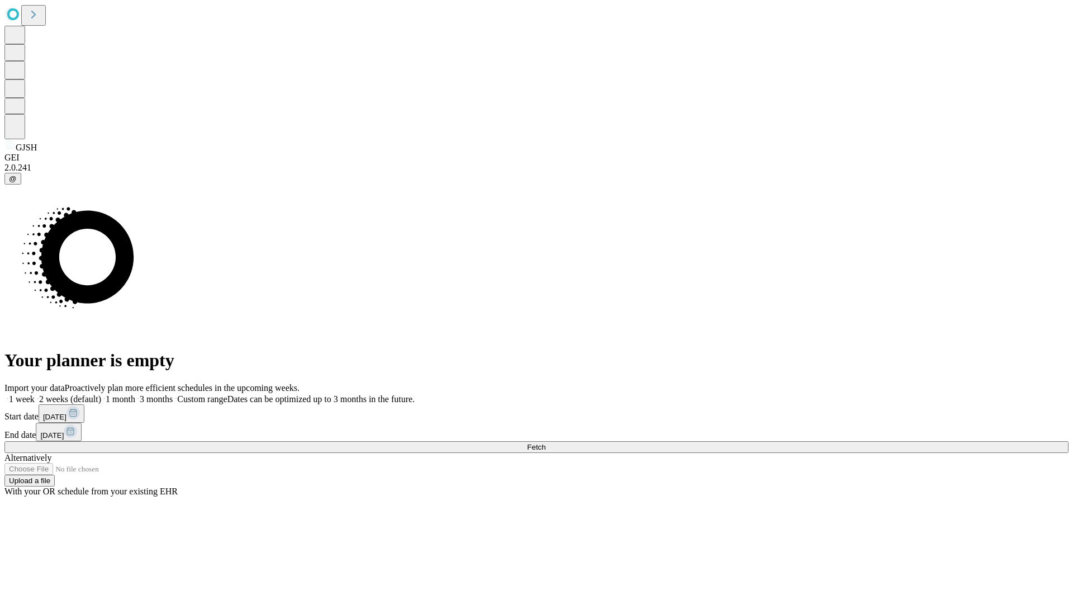  Describe the element at coordinates (537, 158) in the screenshot. I see `div: GEI` at that location.